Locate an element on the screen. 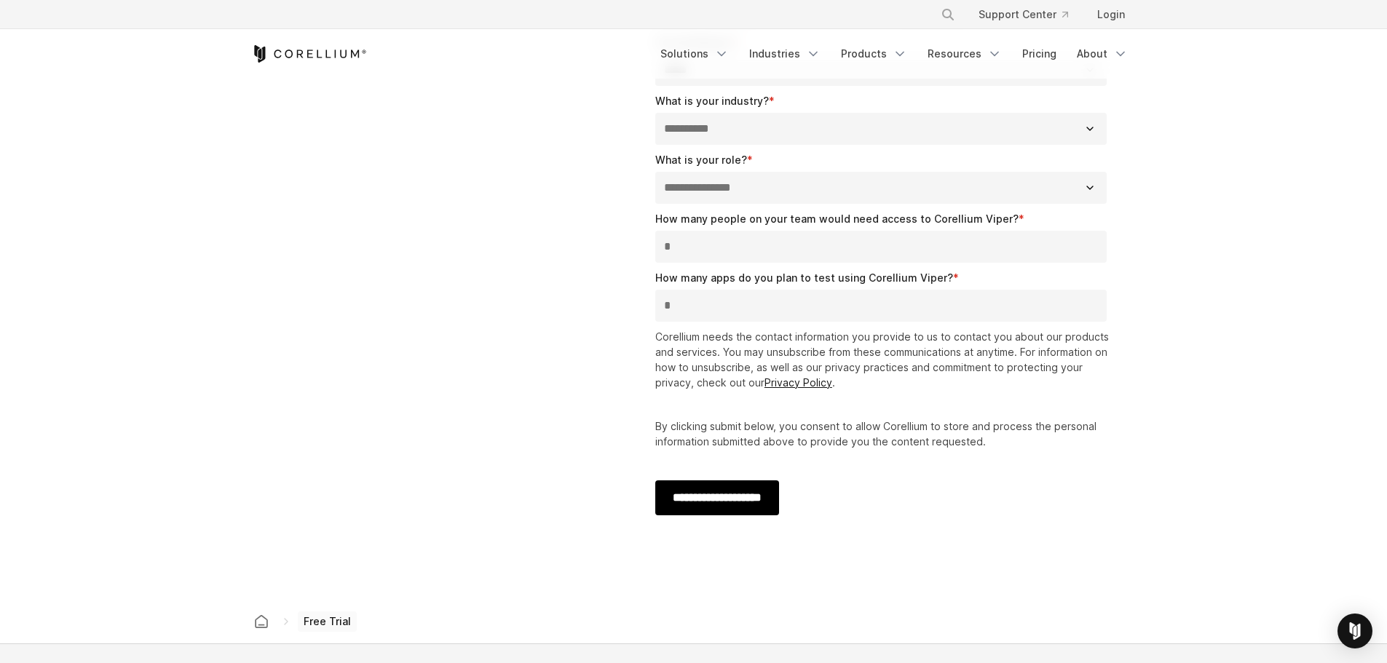 The width and height of the screenshot is (1387, 663). span: How many people on your team would need access to Corellium Viper? is located at coordinates (837, 218).